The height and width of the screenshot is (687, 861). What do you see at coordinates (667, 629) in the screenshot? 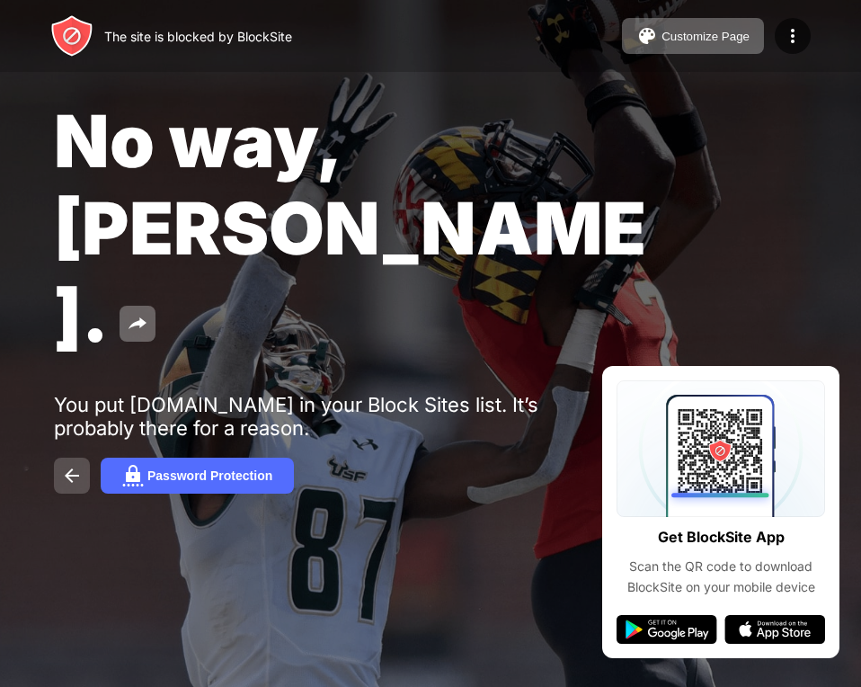
I see `img: google-play.svg` at bounding box center [667, 629].